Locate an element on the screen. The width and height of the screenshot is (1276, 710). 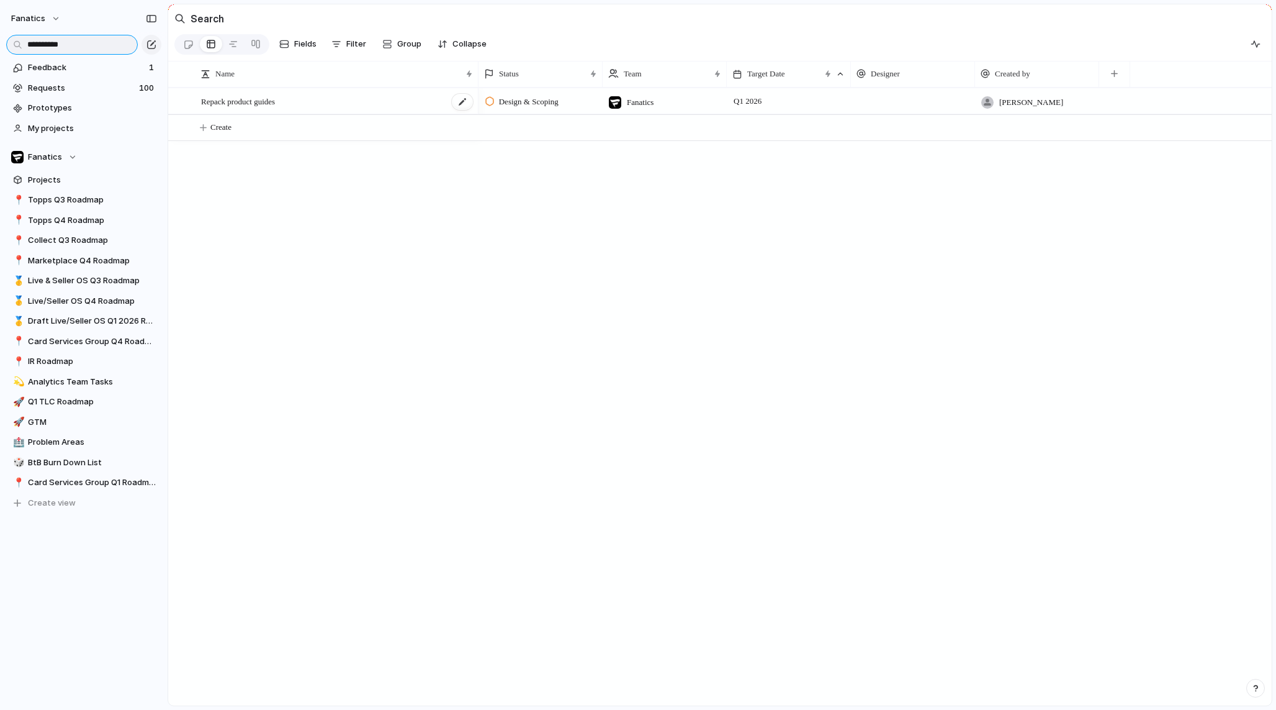
span: fanatics is located at coordinates (28, 19).